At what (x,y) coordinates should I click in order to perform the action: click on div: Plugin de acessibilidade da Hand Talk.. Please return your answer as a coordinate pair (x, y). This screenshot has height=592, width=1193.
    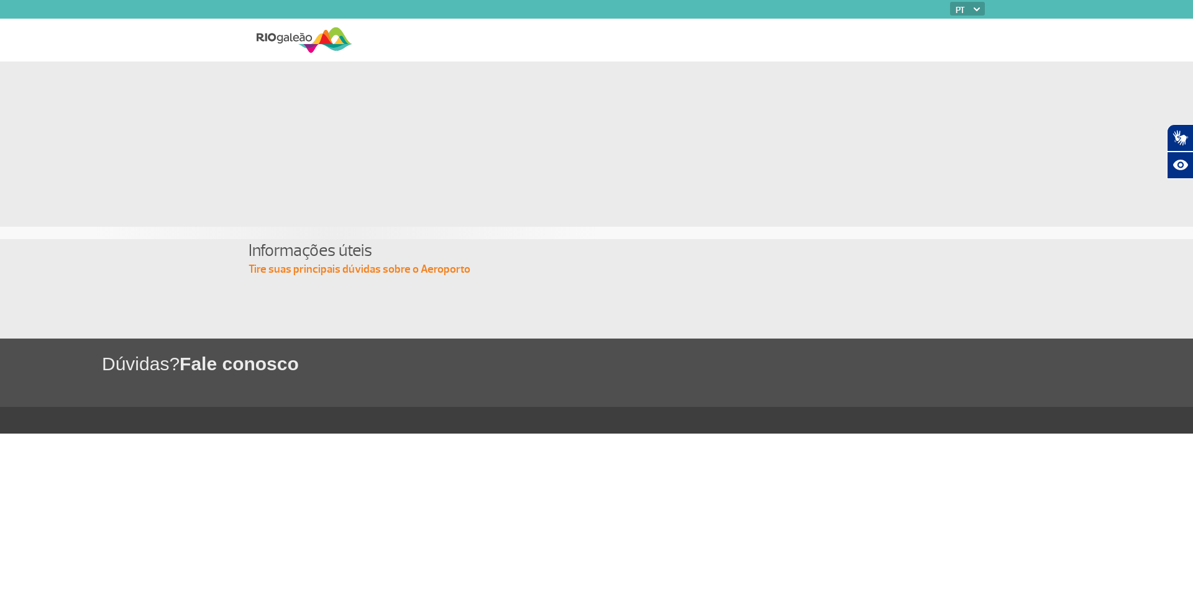
    Looking at the image, I should click on (1180, 152).